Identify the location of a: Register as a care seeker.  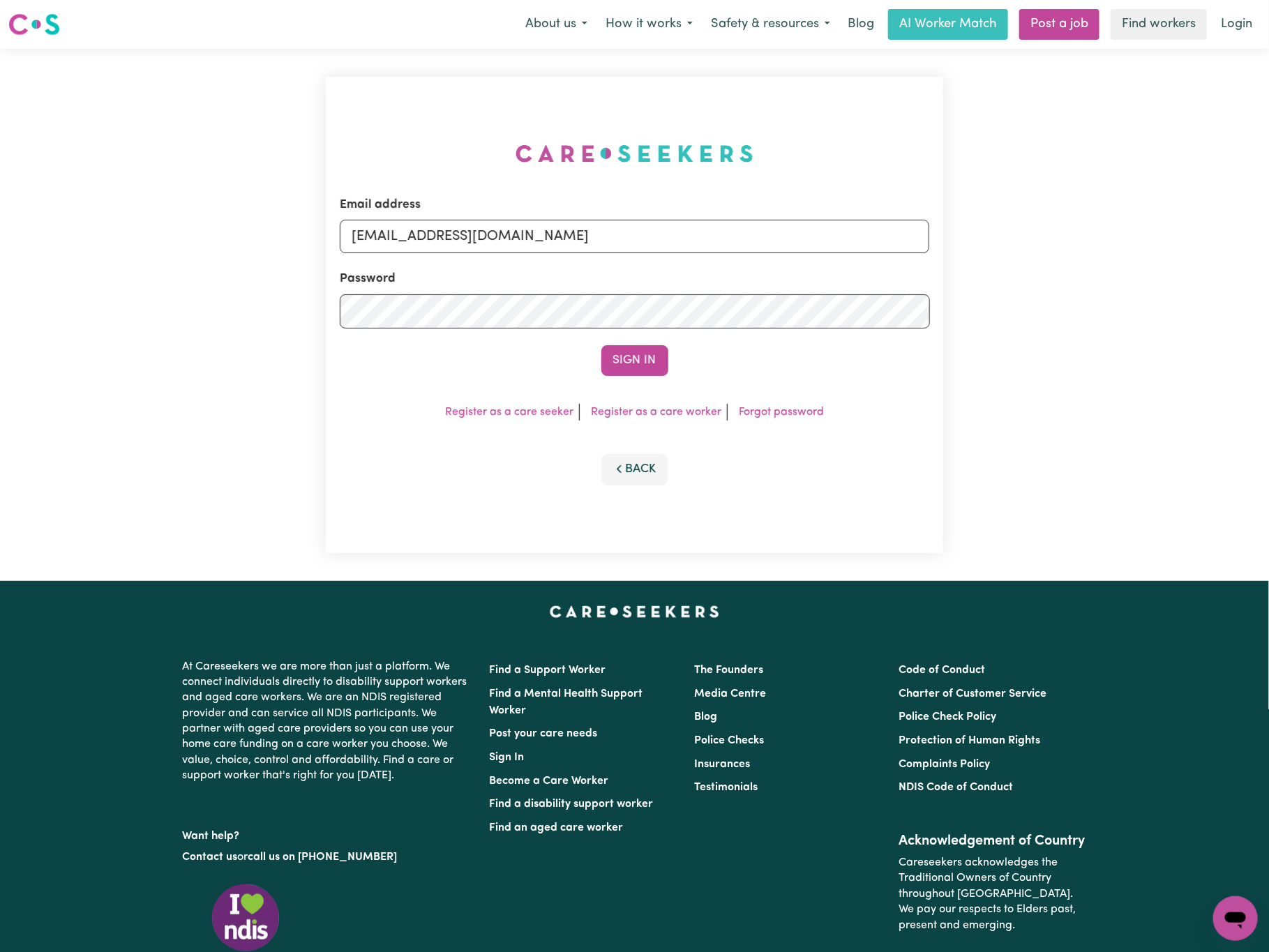
(510, 413).